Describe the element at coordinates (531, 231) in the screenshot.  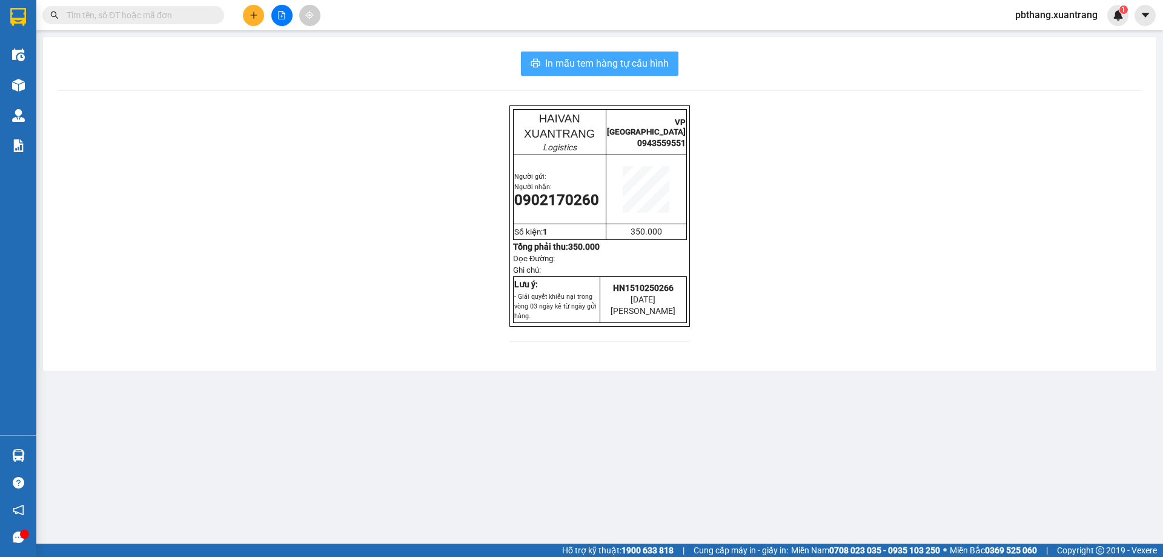
I see `span: Số kiện:` at that location.